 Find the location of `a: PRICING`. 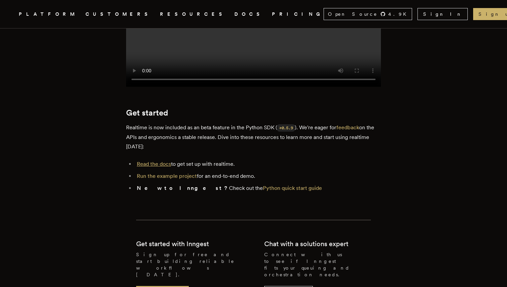

a: PRICING is located at coordinates (298, 14).